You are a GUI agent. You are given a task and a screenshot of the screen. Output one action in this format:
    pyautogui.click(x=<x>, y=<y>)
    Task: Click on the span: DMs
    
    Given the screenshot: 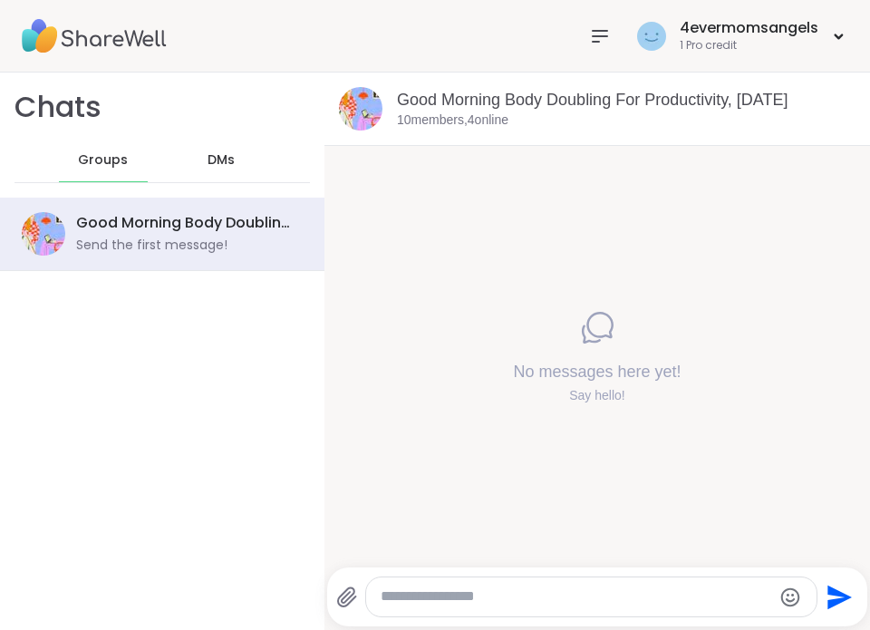 What is the action you would take?
    pyautogui.click(x=221, y=160)
    